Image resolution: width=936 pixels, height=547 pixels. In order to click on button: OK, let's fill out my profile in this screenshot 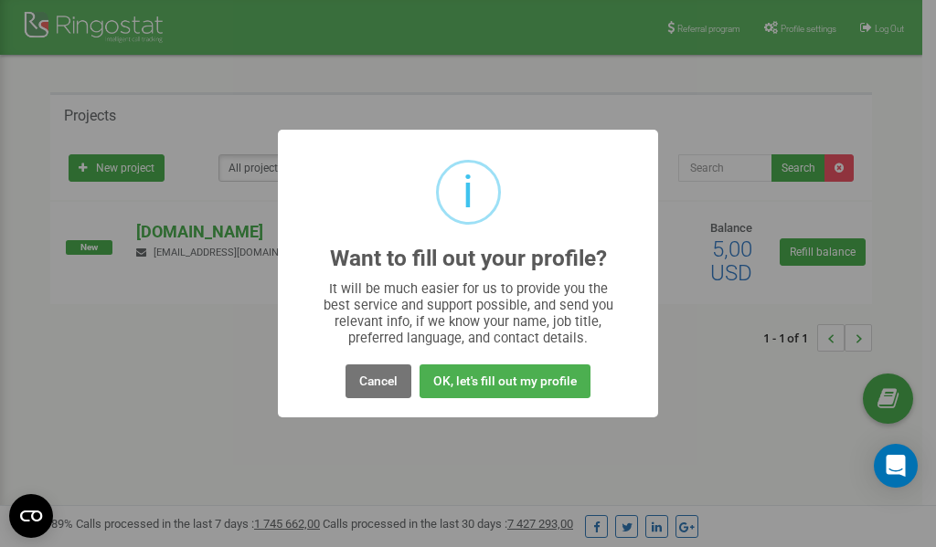, I will do `click(504, 381)`.